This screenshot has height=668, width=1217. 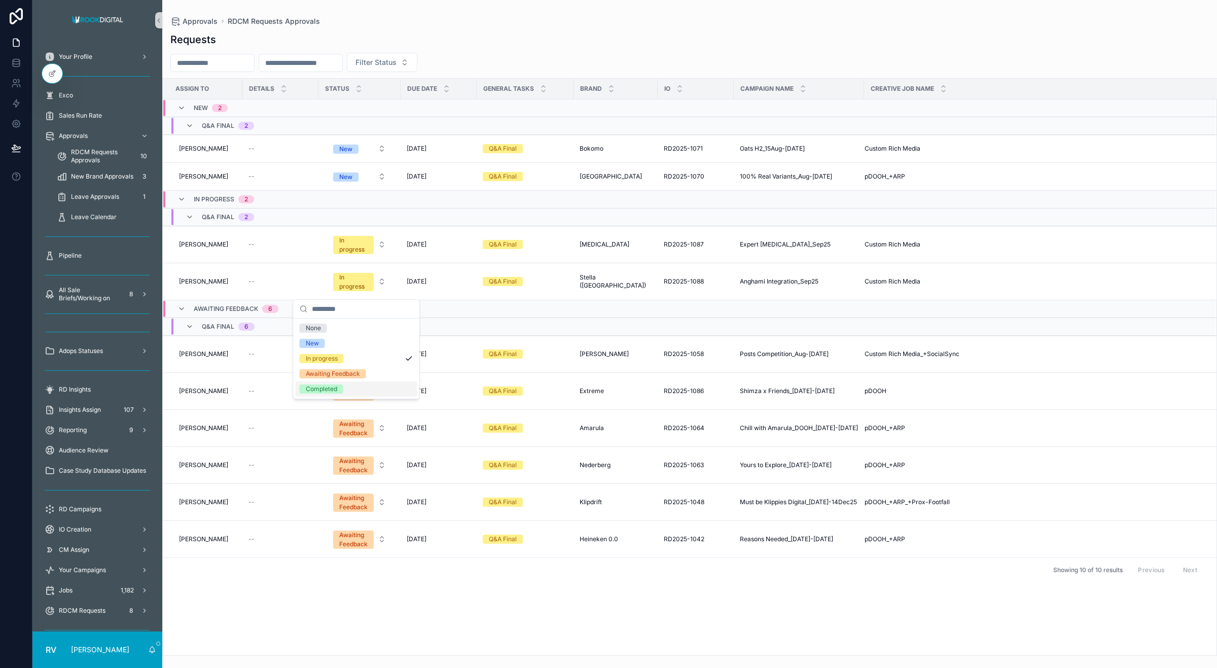 What do you see at coordinates (779, 281) in the screenshot?
I see `span: Anghami Integration_Sep25` at bounding box center [779, 281].